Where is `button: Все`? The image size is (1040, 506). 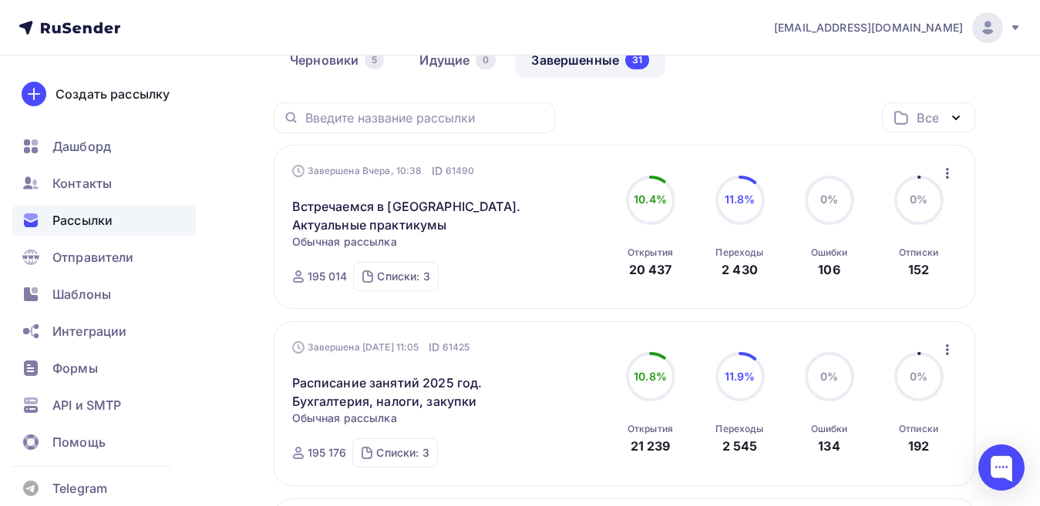 button: Все is located at coordinates (928, 117).